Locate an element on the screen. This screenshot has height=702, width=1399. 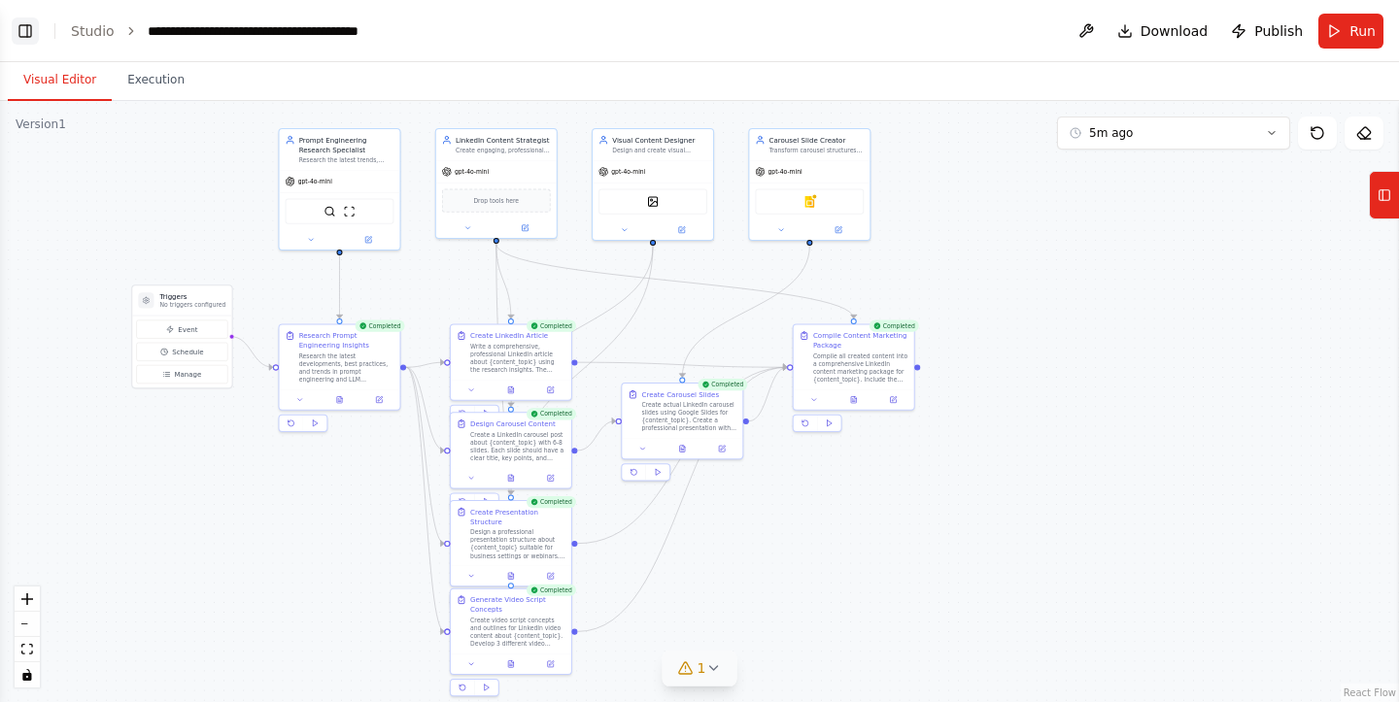
img: SerperDevTool is located at coordinates (329, 212).